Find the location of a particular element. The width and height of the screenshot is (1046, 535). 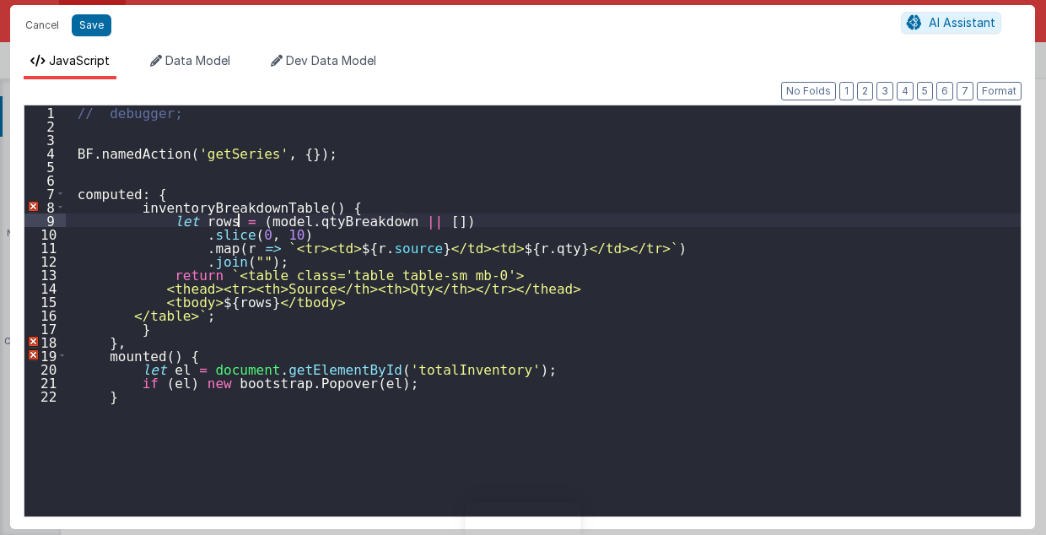

div: 6 is located at coordinates (45, 180).